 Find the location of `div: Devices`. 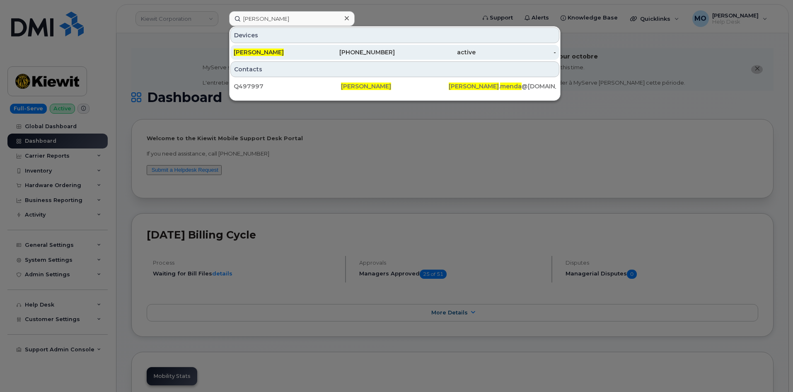

div: Devices is located at coordinates (395, 35).